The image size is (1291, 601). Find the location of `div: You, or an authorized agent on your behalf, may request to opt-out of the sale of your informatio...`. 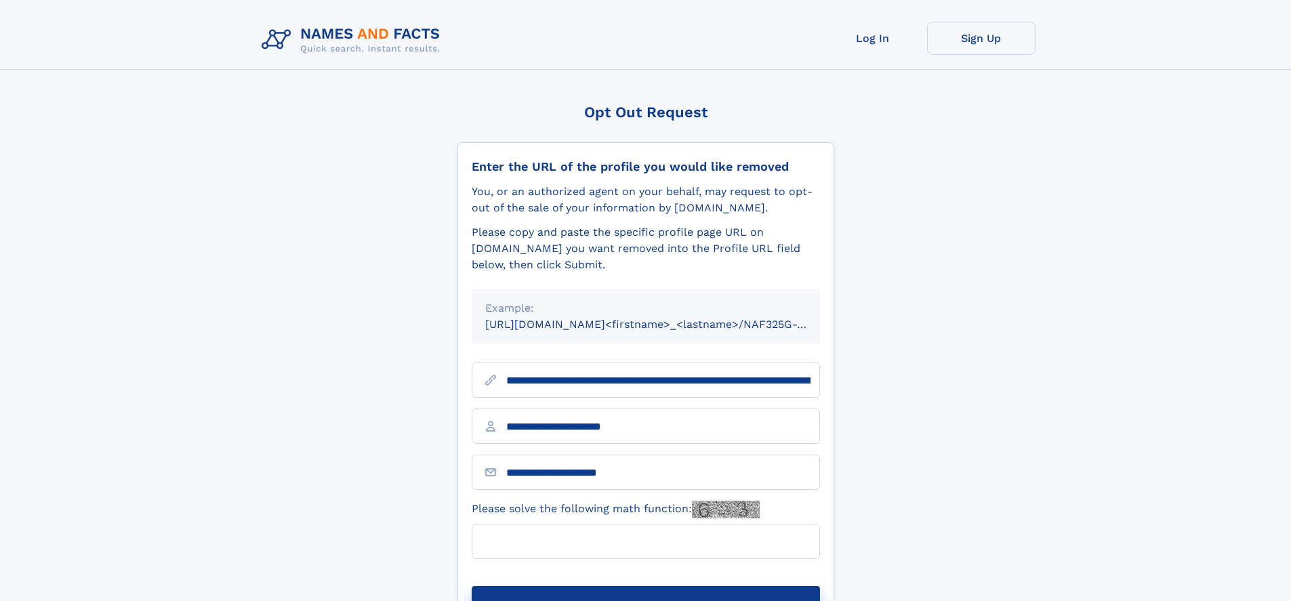

div: You, or an authorized agent on your behalf, may request to opt-out of the sale of your informatio... is located at coordinates (646, 200).